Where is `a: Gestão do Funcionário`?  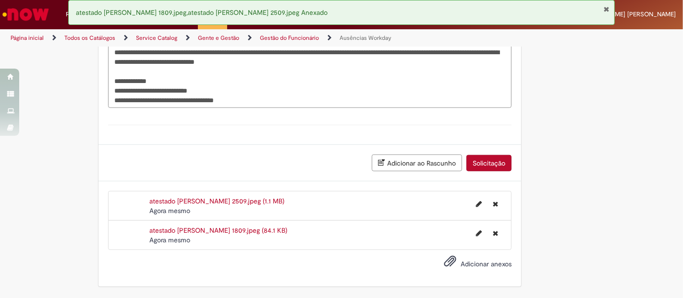
a: Gestão do Funcionário is located at coordinates (289, 38).